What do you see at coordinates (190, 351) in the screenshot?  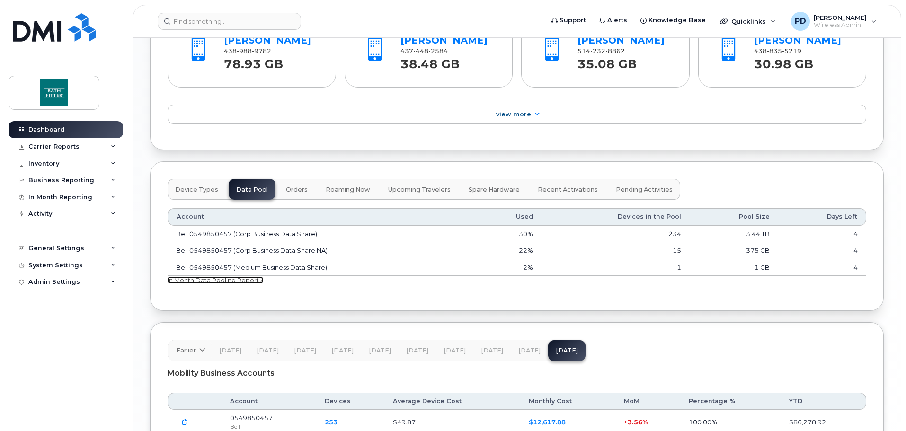 I see `a: Earlier` at bounding box center [190, 351].